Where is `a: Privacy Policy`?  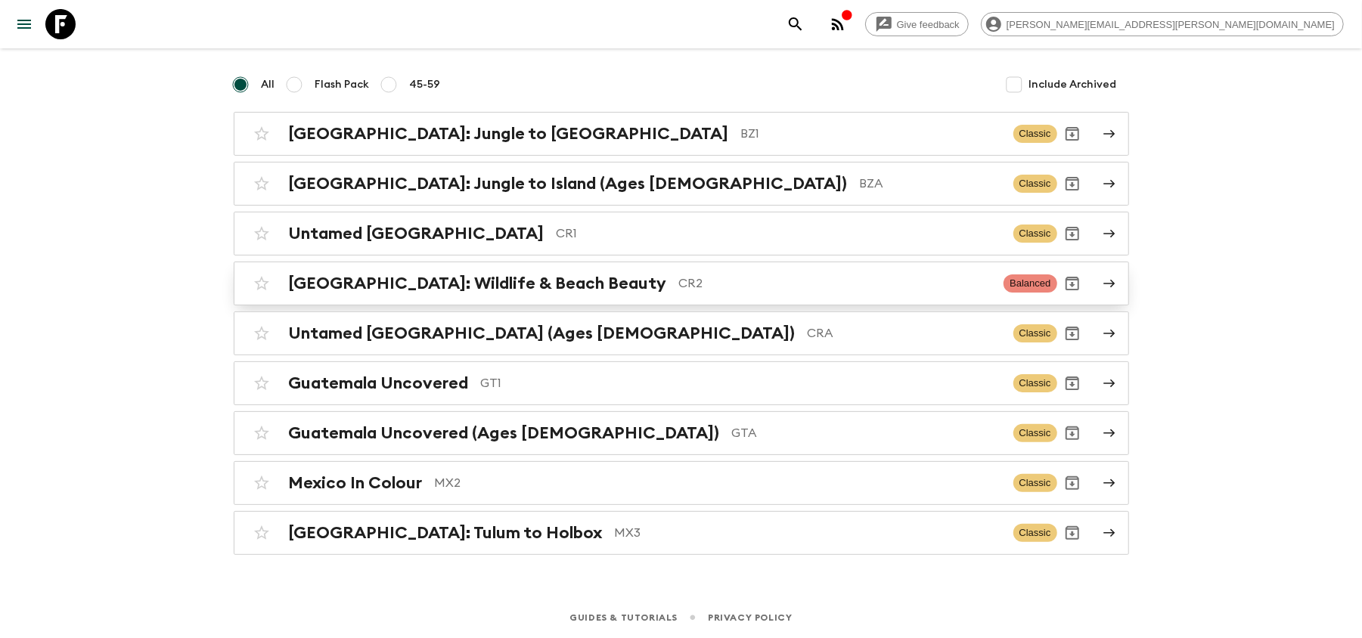
a: Privacy Policy is located at coordinates (749, 618).